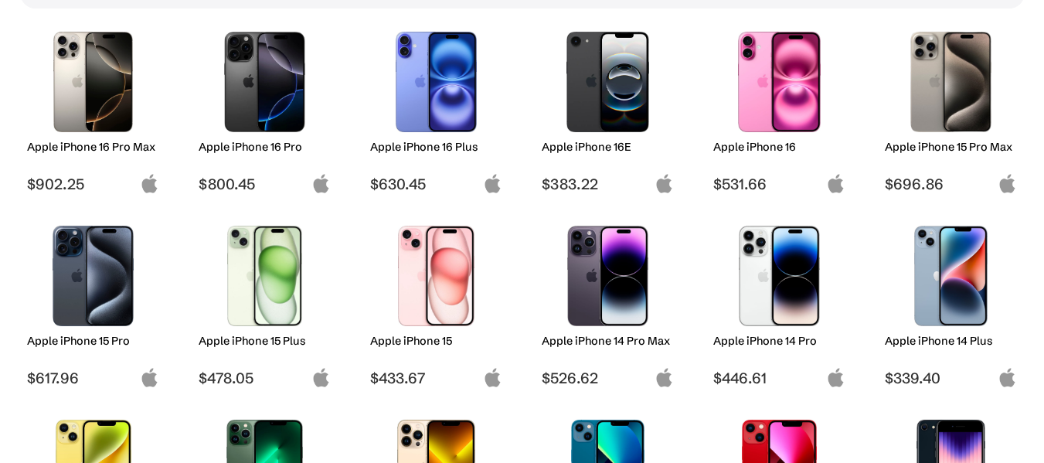  What do you see at coordinates (951, 147) in the screenshot?
I see `h2: Apple iPhone 15 Pro Max` at bounding box center [951, 147].